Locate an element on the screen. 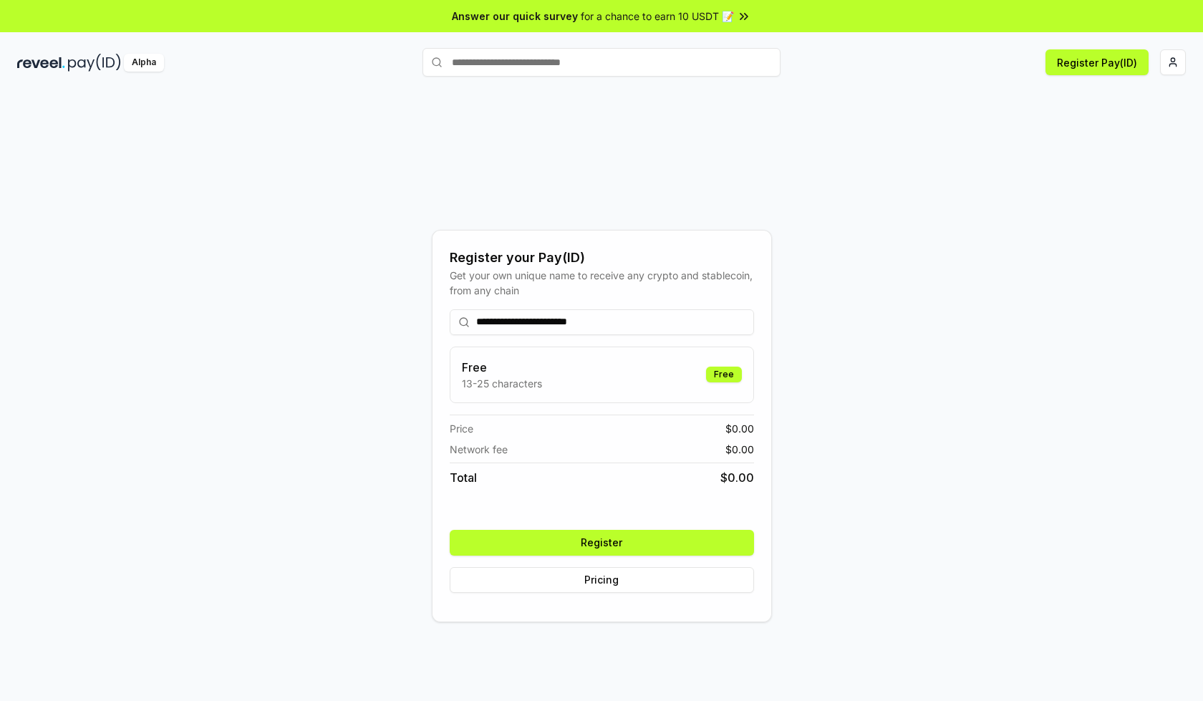 The height and width of the screenshot is (701, 1203). div: Free is located at coordinates (724, 375).